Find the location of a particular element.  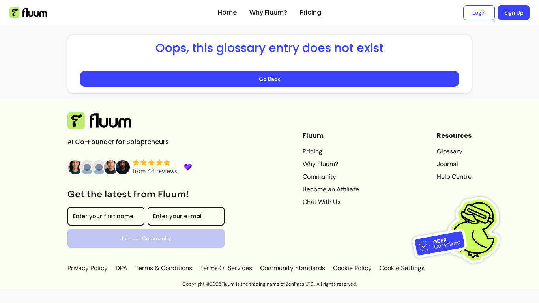

a: Terms & Conditions is located at coordinates (164, 268).